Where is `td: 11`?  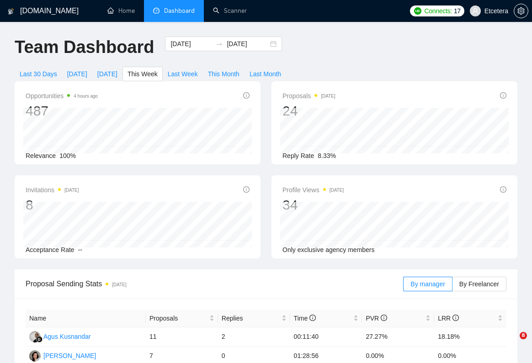 td: 11 is located at coordinates (182, 337).